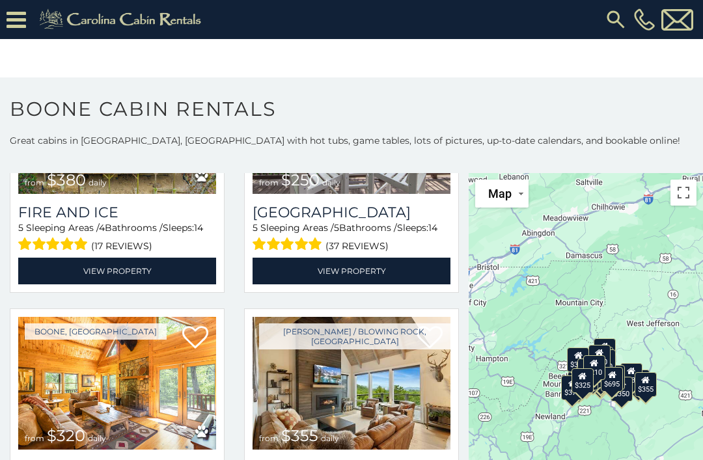 This screenshot has height=460, width=703. I want to click on a: Fire And Ice, so click(117, 212).